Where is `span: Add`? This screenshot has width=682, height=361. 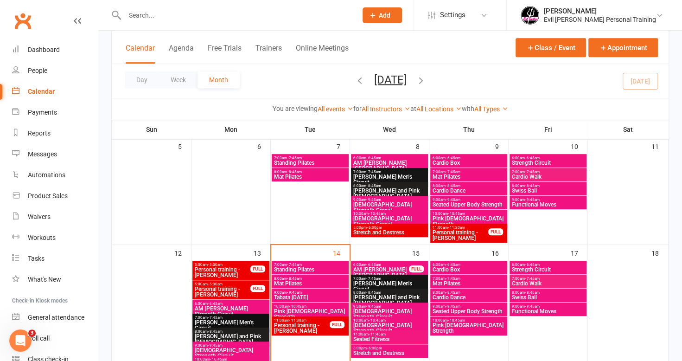 span: Add is located at coordinates (384, 15).